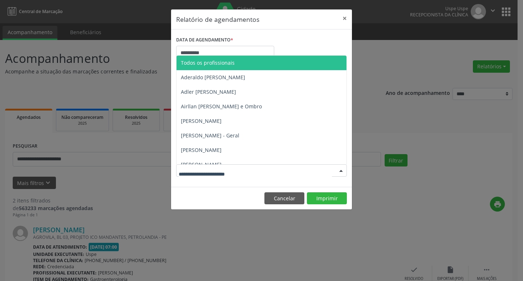  Describe the element at coordinates (327, 198) in the screenshot. I see `button: Imprimir` at that location.